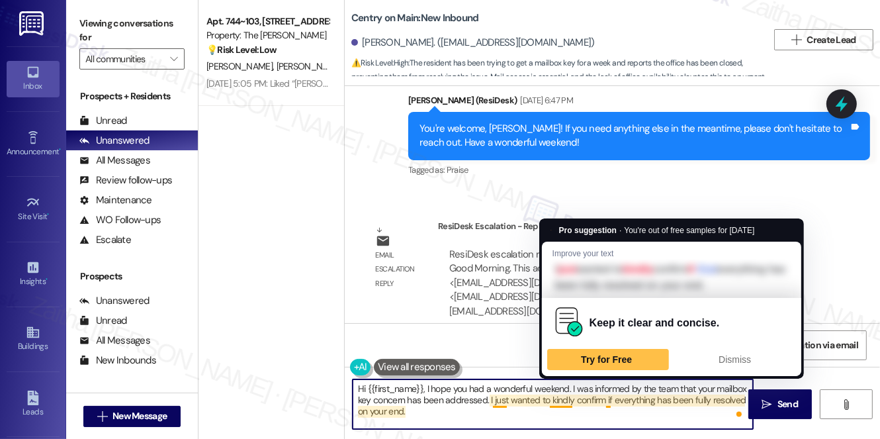 This screenshot has width=880, height=439. Describe the element at coordinates (132, 276) in the screenshot. I see `div: Prospects` at that location.